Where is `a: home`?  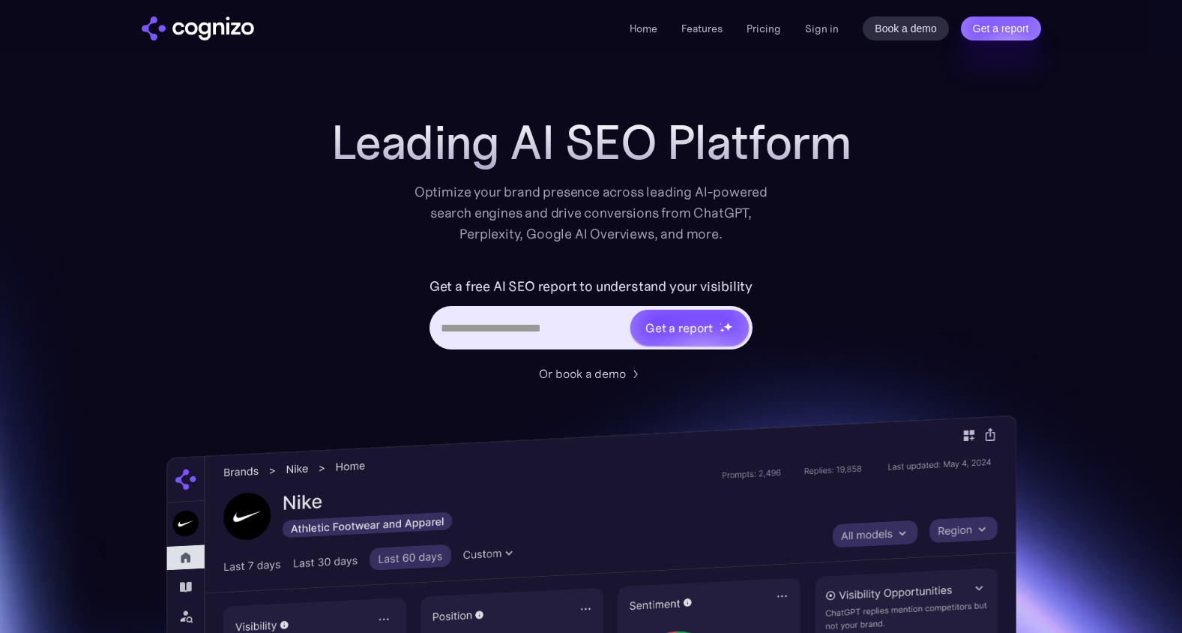 a: home is located at coordinates (198, 28).